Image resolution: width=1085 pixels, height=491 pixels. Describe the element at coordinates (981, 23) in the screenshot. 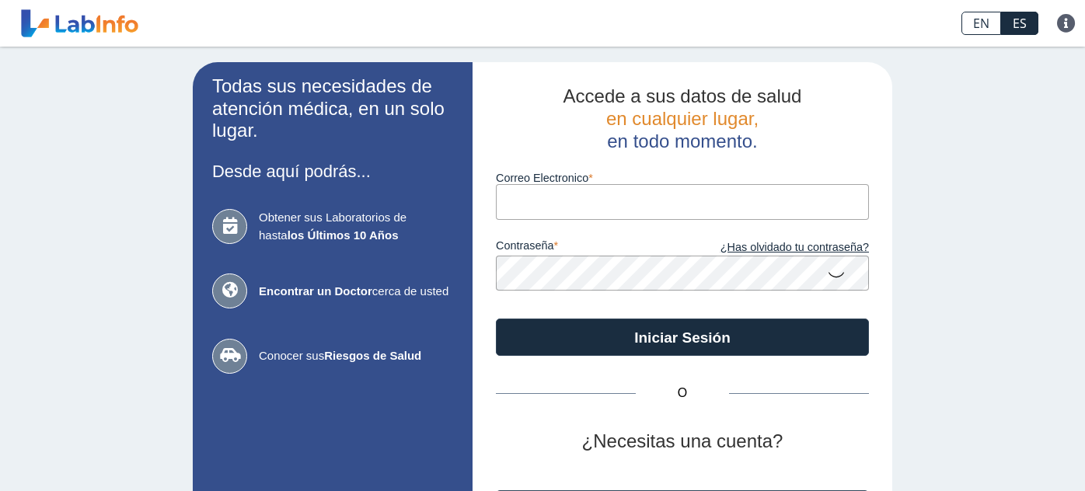

I see `a: EN` at that location.